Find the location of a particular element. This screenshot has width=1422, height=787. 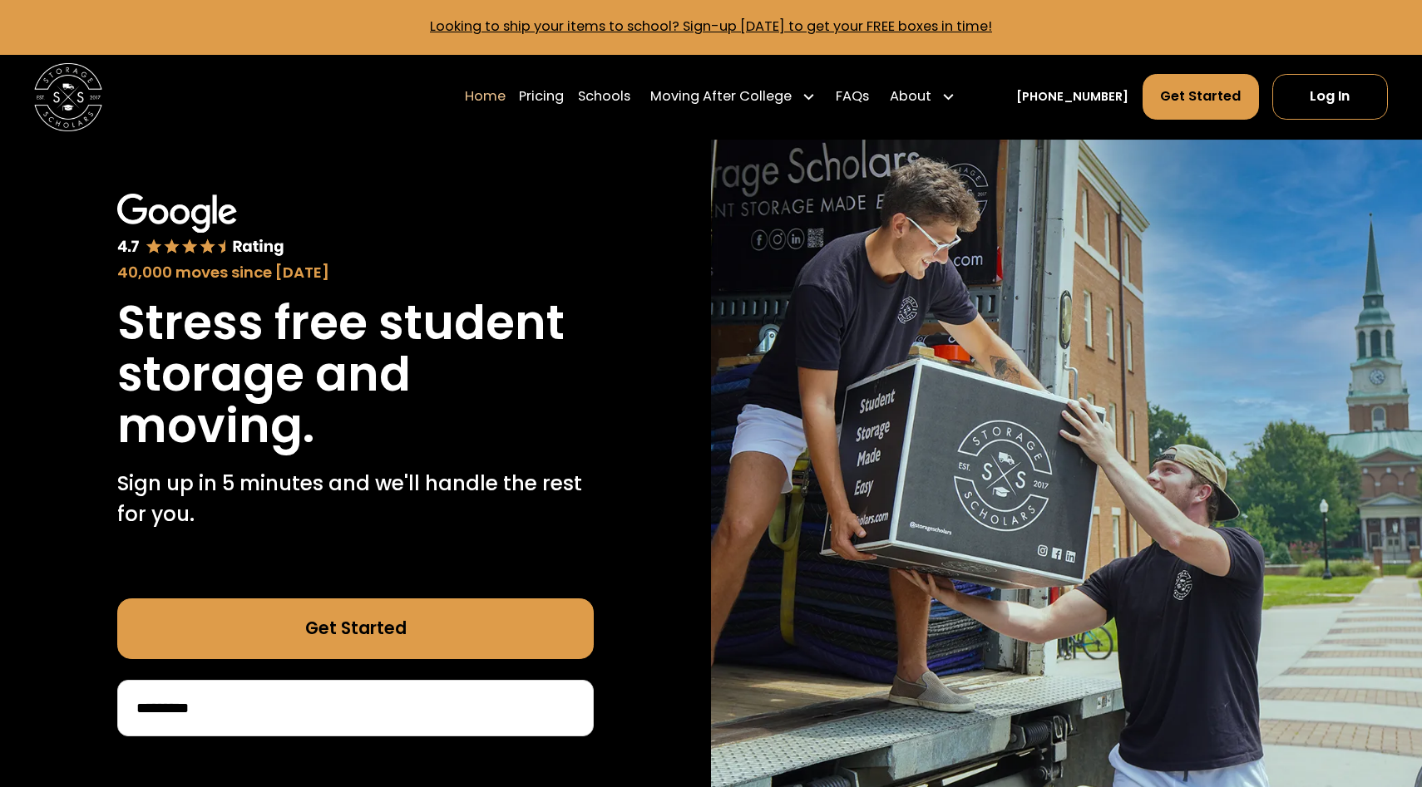

a: FAQs is located at coordinates (852, 96).